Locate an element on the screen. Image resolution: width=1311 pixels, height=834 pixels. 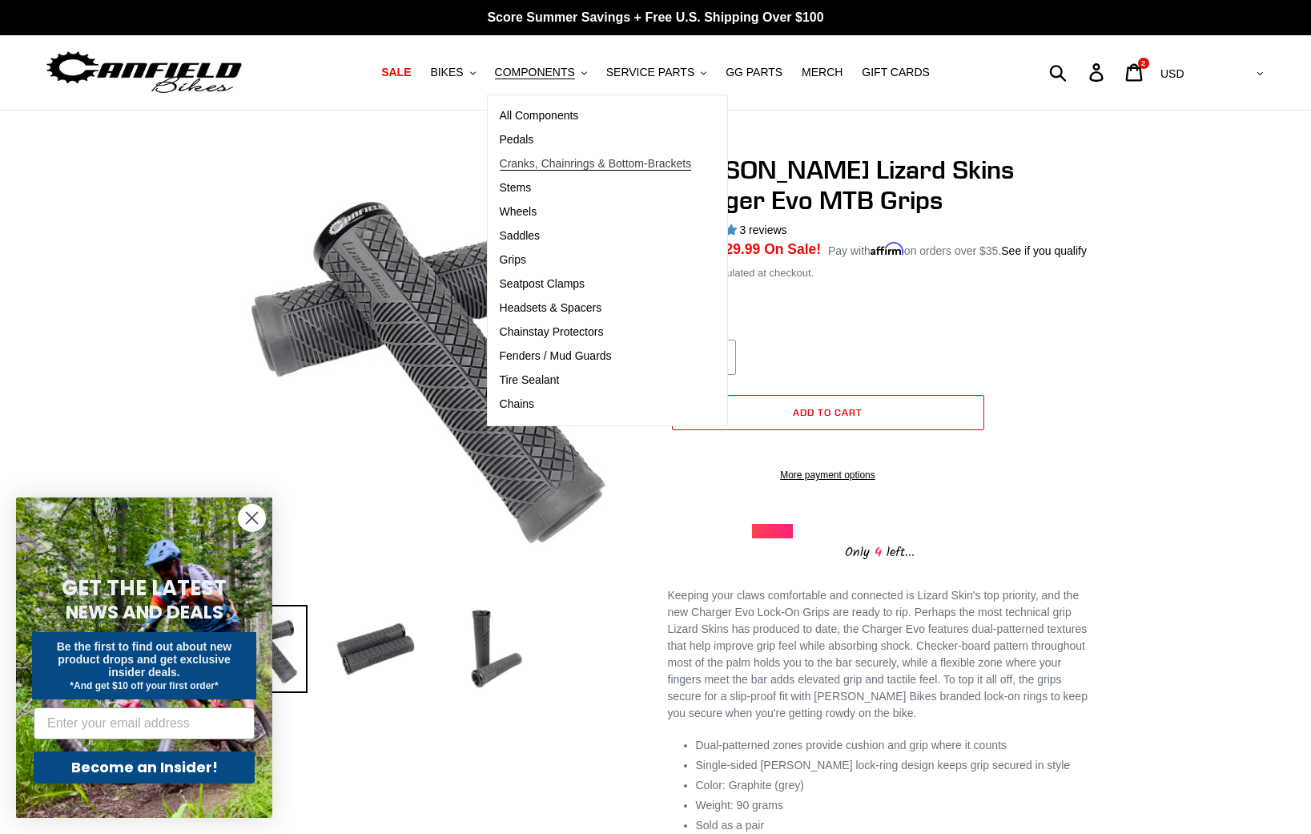
button: Become an Insider! is located at coordinates (144, 767).